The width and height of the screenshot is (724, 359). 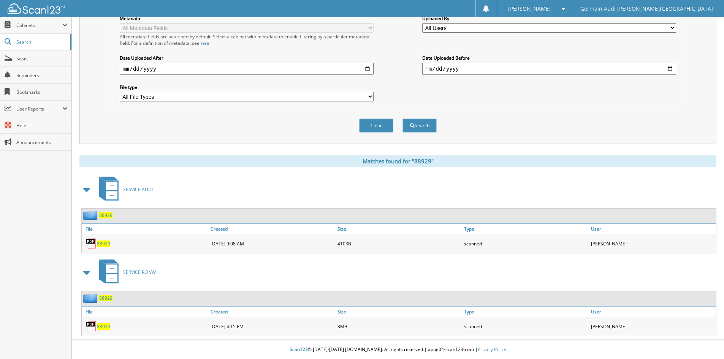 I want to click on span: SERVICE AUDI, so click(x=138, y=189).